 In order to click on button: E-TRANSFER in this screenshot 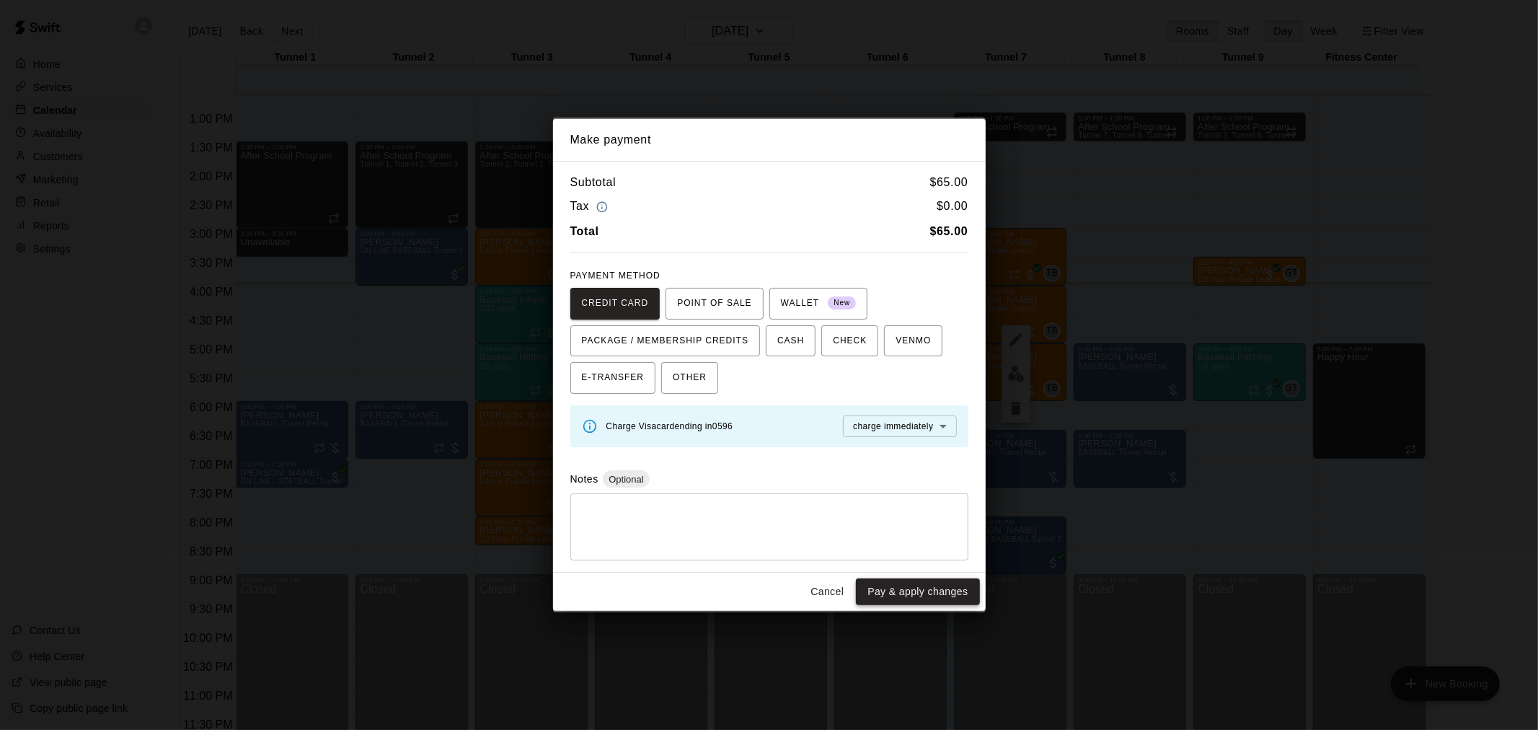, I will do `click(613, 378)`.